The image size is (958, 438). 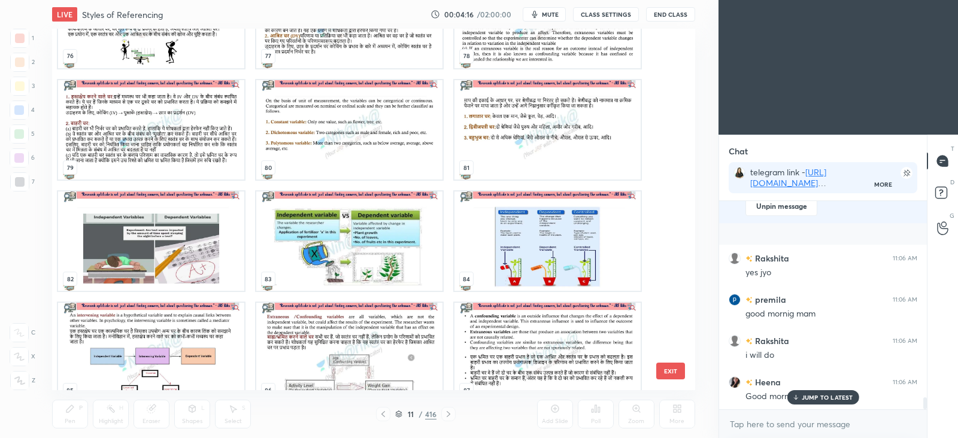 What do you see at coordinates (828, 398) in the screenshot?
I see `p: JUMP TO LATEST` at bounding box center [828, 398].